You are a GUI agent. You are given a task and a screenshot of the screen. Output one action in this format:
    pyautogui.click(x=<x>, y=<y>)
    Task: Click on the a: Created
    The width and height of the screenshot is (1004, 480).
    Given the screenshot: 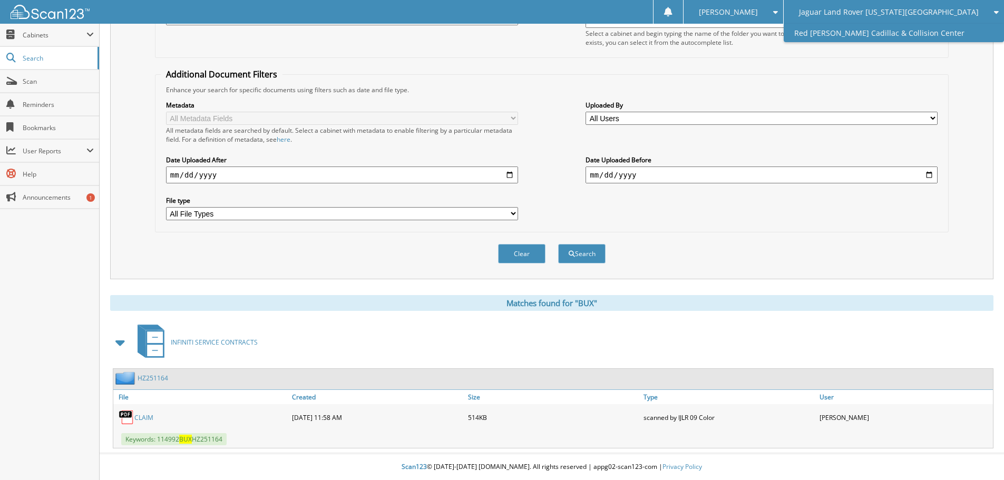 What is the action you would take?
    pyautogui.click(x=377, y=397)
    